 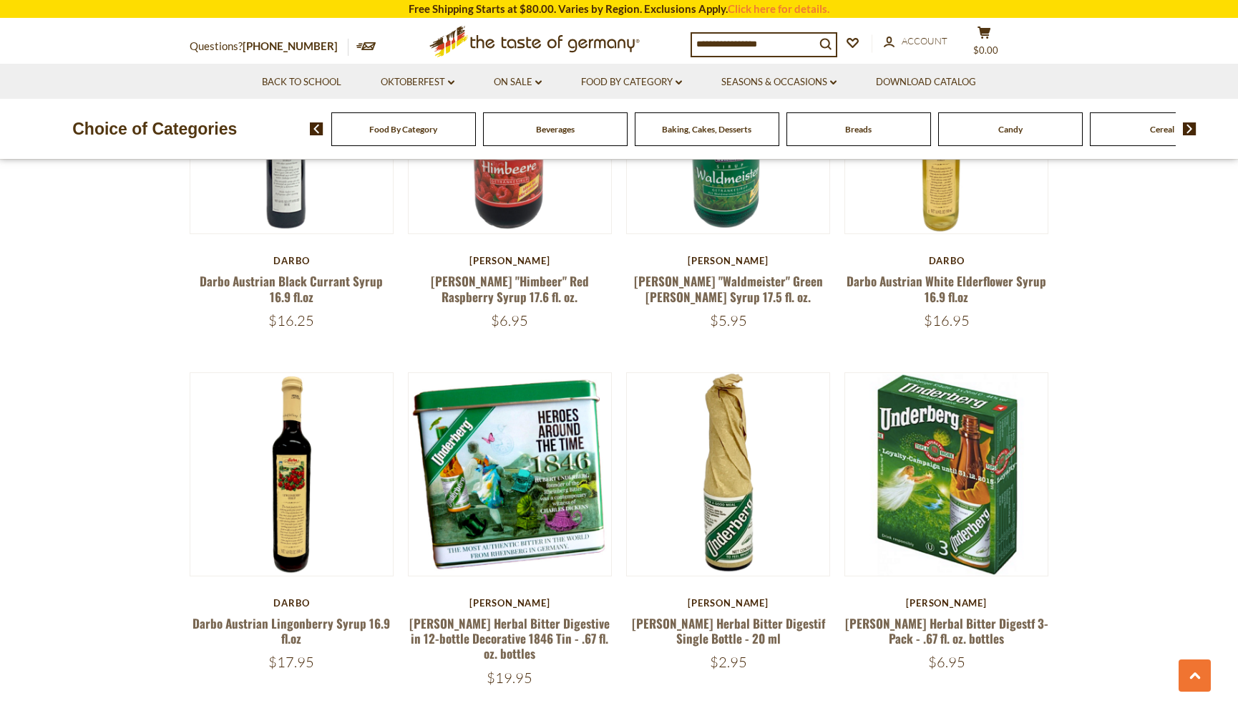 What do you see at coordinates (1190, 129) in the screenshot?
I see `img: next arrow` at bounding box center [1190, 129].